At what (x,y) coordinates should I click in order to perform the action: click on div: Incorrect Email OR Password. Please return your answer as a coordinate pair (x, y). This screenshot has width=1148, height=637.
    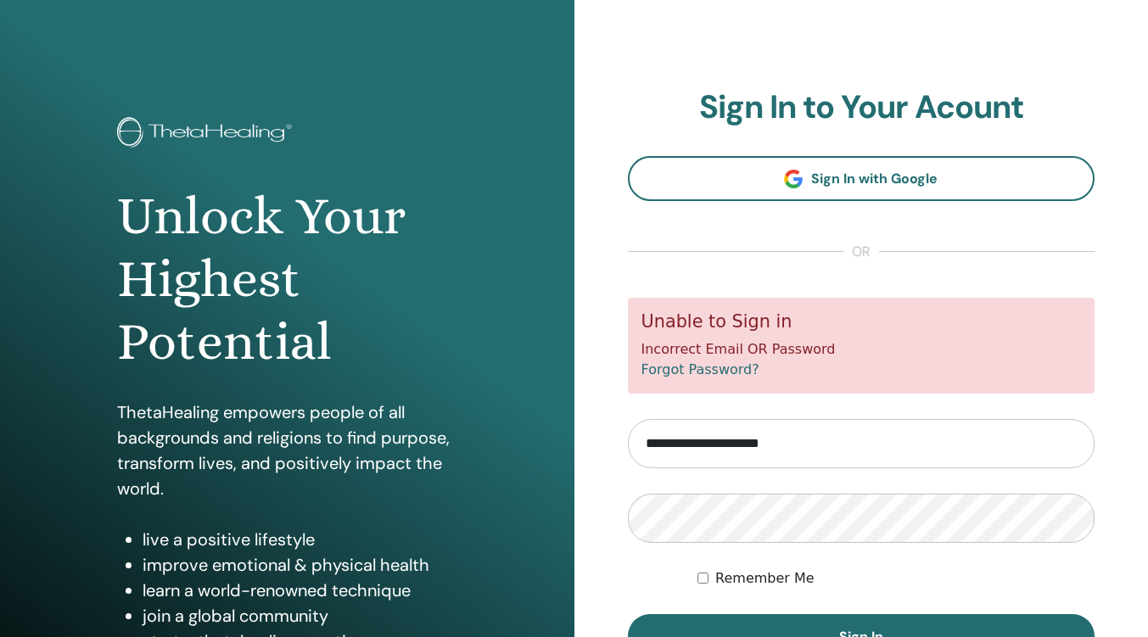
    Looking at the image, I should click on (861, 345).